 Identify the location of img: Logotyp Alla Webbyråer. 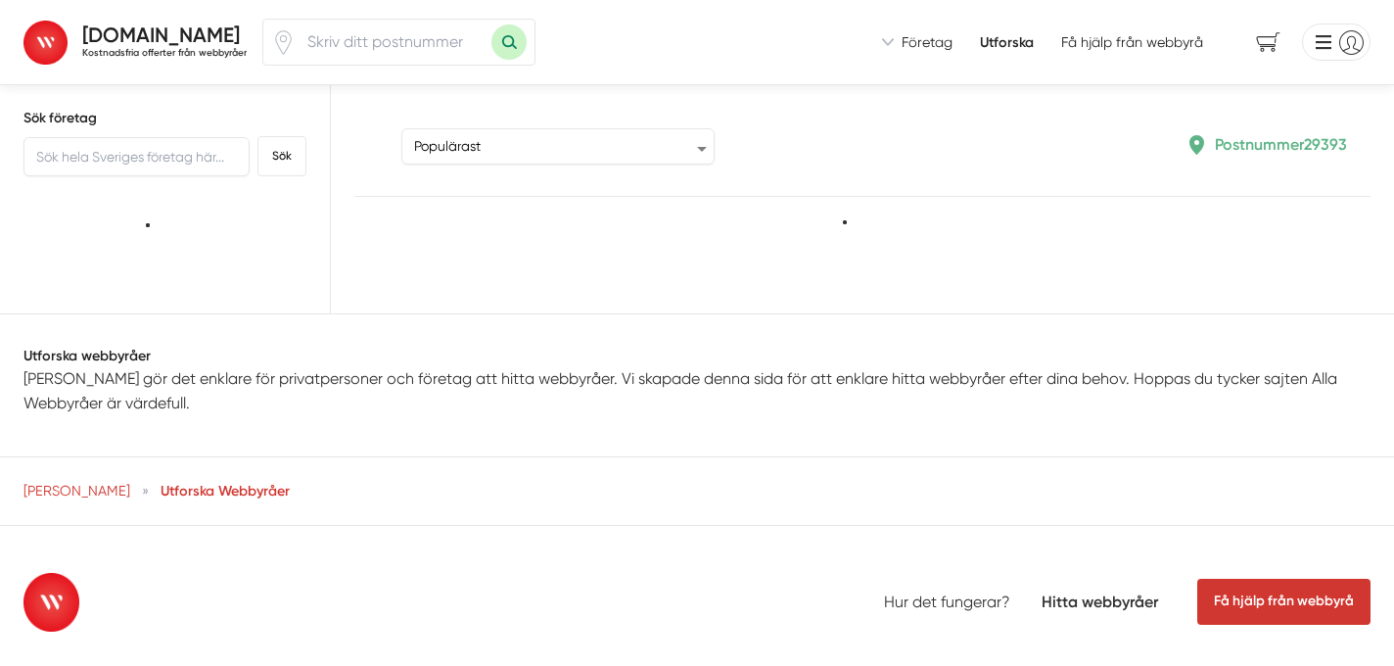
(51, 602).